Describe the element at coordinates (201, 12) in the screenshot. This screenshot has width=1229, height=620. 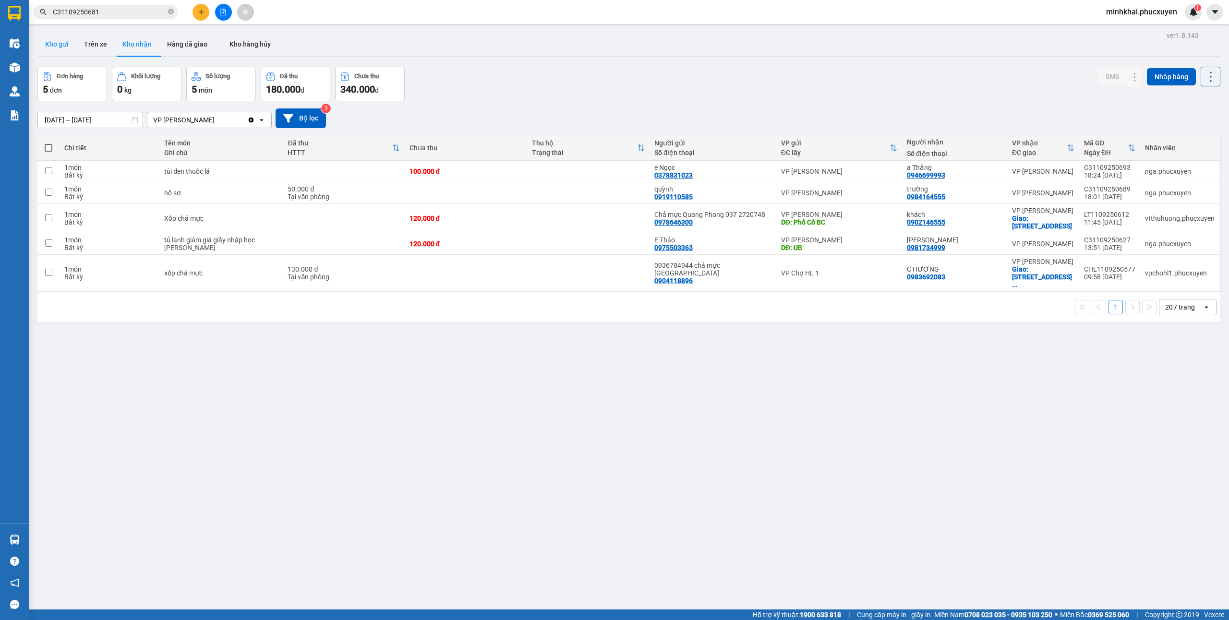
I see `button: plus` at that location.